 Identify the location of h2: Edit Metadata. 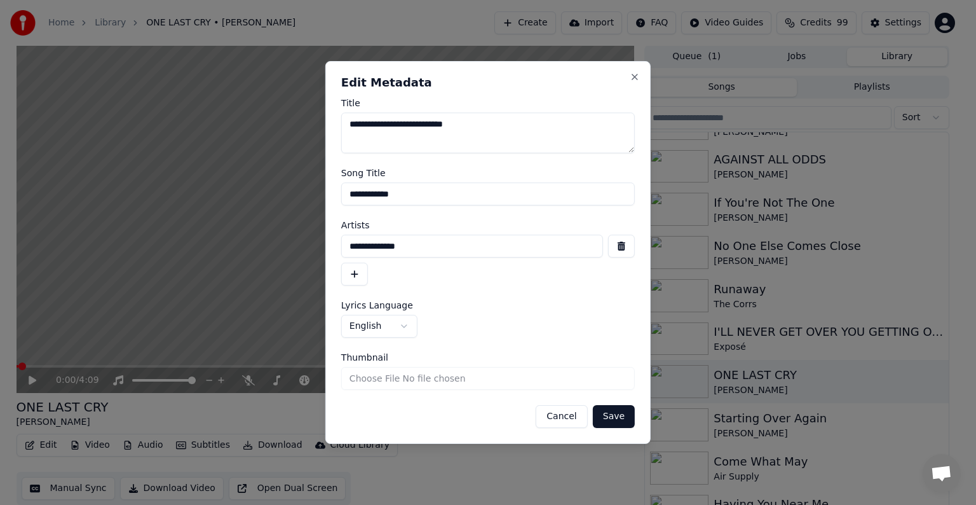
(488, 83).